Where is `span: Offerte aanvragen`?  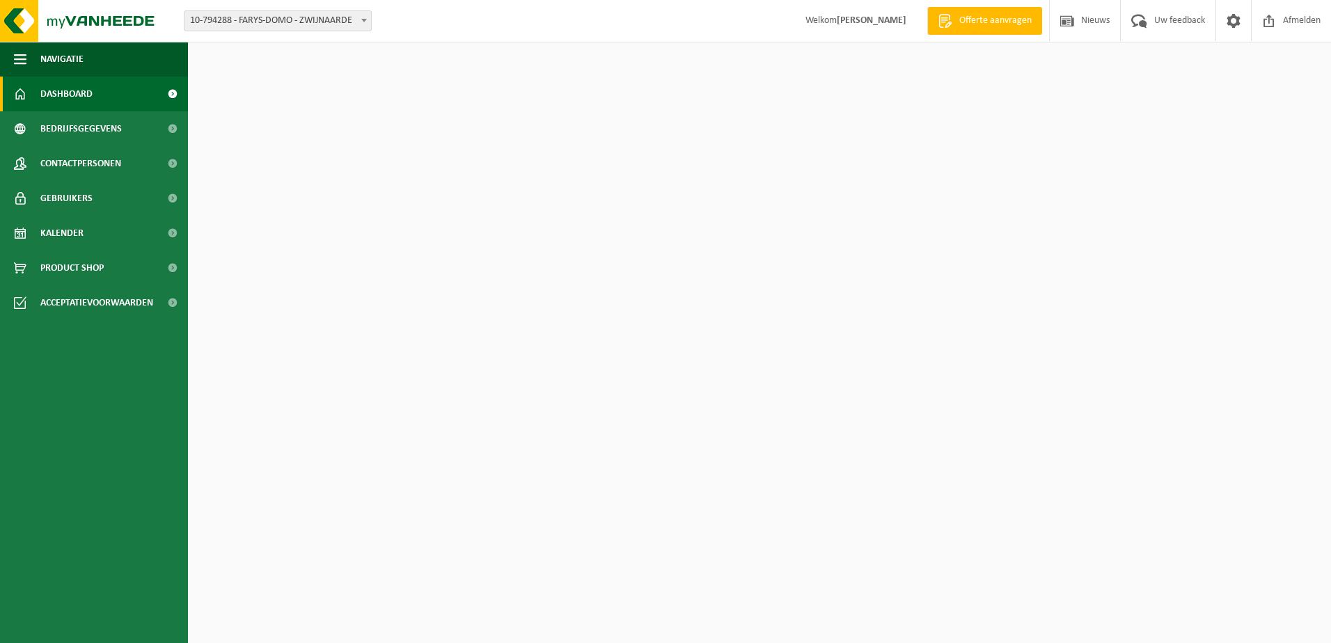
span: Offerte aanvragen is located at coordinates (995, 21).